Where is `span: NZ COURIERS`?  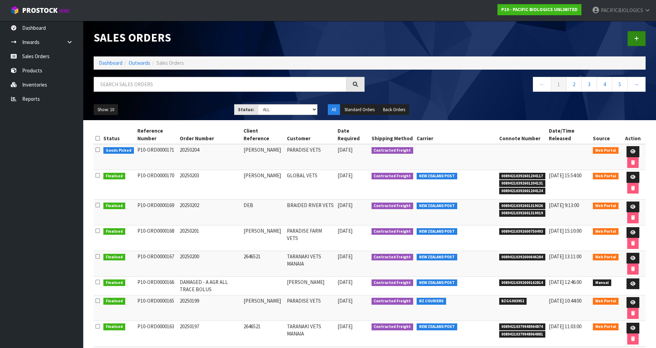
span: NZ COURIERS is located at coordinates (431, 302).